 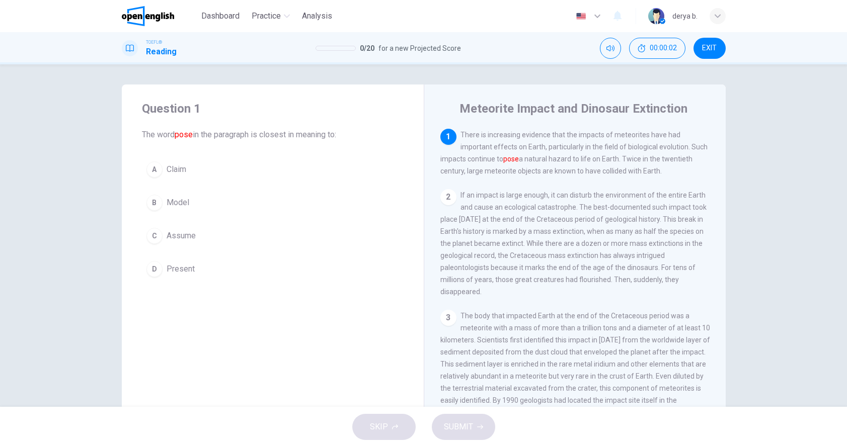 What do you see at coordinates (663, 48) in the screenshot?
I see `span: 00:00:02` at bounding box center [663, 48].